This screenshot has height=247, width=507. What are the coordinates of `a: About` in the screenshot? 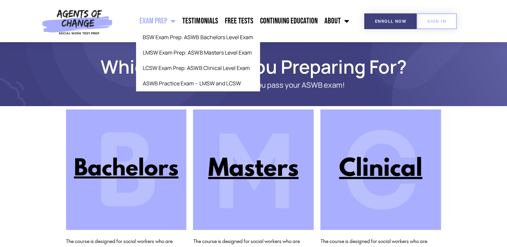 It's located at (336, 21).